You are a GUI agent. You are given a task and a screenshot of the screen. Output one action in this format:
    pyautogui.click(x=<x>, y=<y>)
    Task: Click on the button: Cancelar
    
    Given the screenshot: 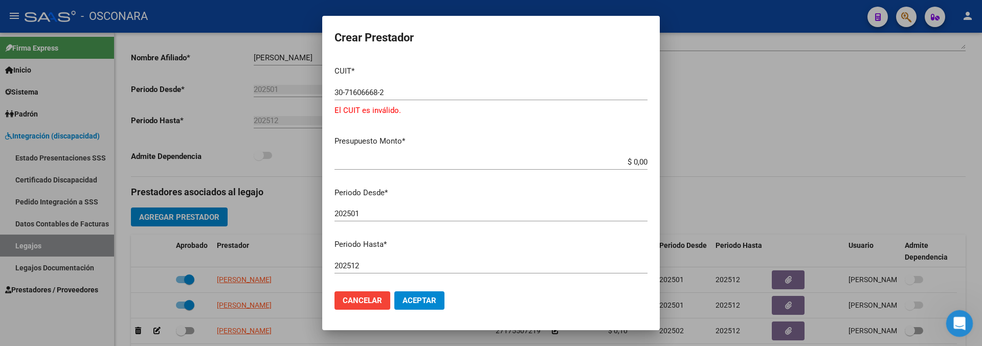 What is the action you would take?
    pyautogui.click(x=362, y=301)
    